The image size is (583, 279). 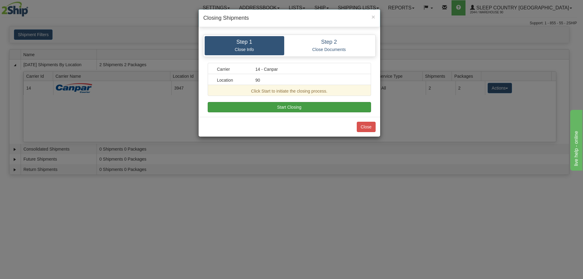 What do you see at coordinates (289, 18) in the screenshot?
I see `h4: Closing Shipments` at bounding box center [289, 18].